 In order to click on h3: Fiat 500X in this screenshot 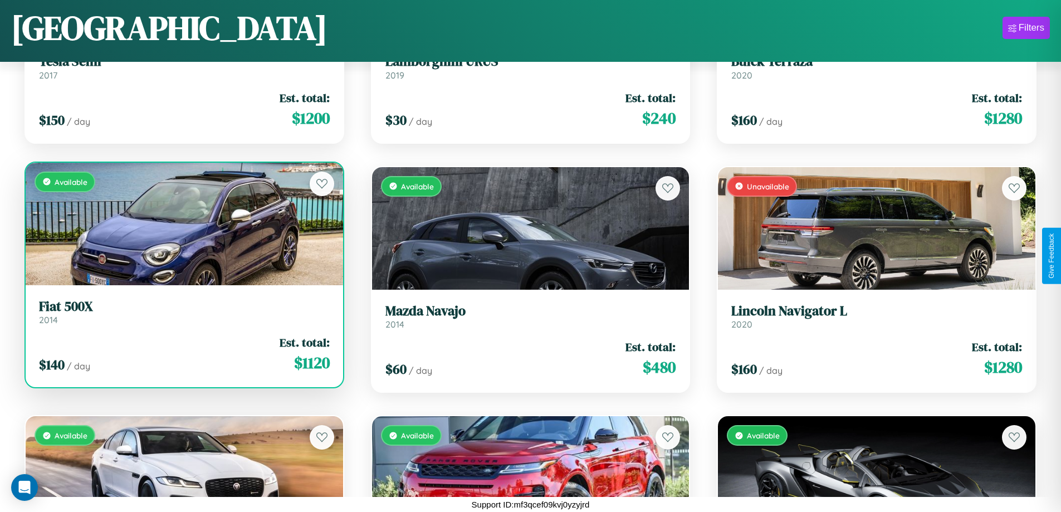, I will do `click(184, 306)`.